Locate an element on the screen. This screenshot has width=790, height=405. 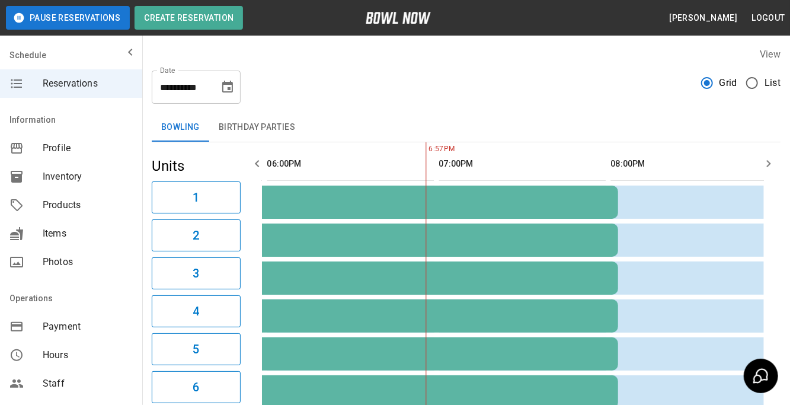
span: Inventory is located at coordinates (88, 177).